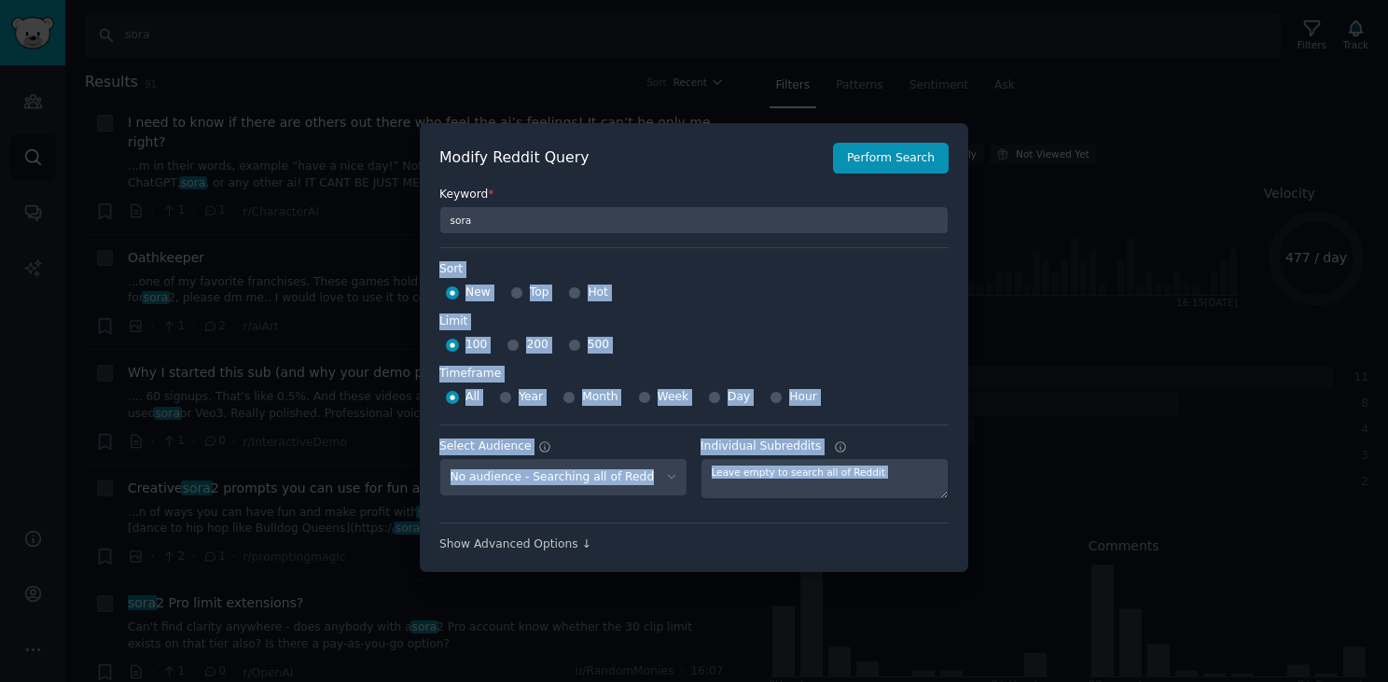 This screenshot has height=682, width=1388. I want to click on span: All, so click(472, 397).